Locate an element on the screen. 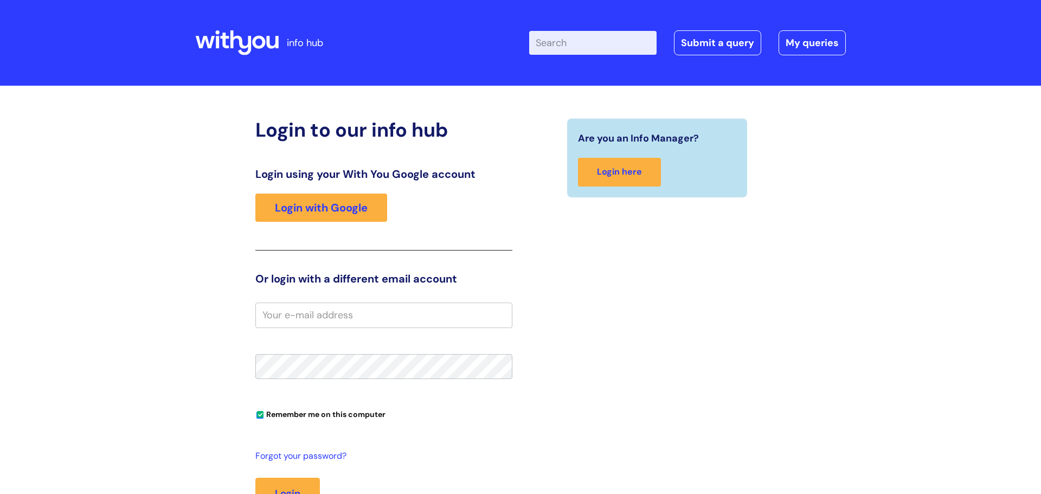  h3: Or login with a different email account is located at coordinates (384, 279).